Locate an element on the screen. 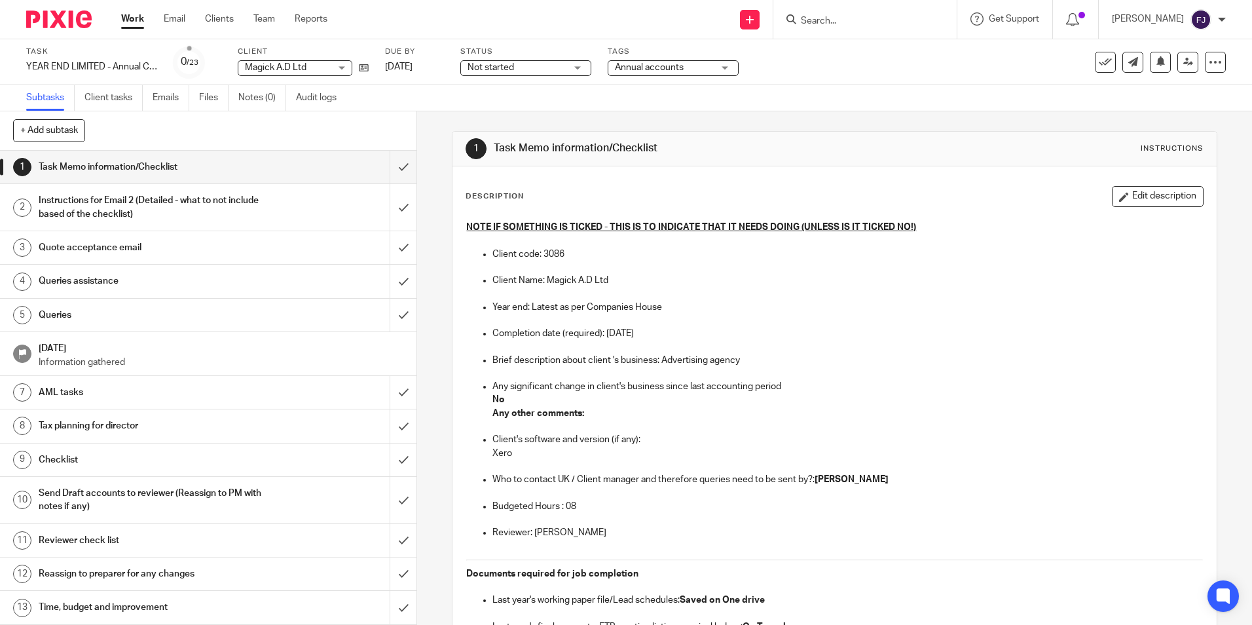  h1: Tax planning for director is located at coordinates (151, 426).